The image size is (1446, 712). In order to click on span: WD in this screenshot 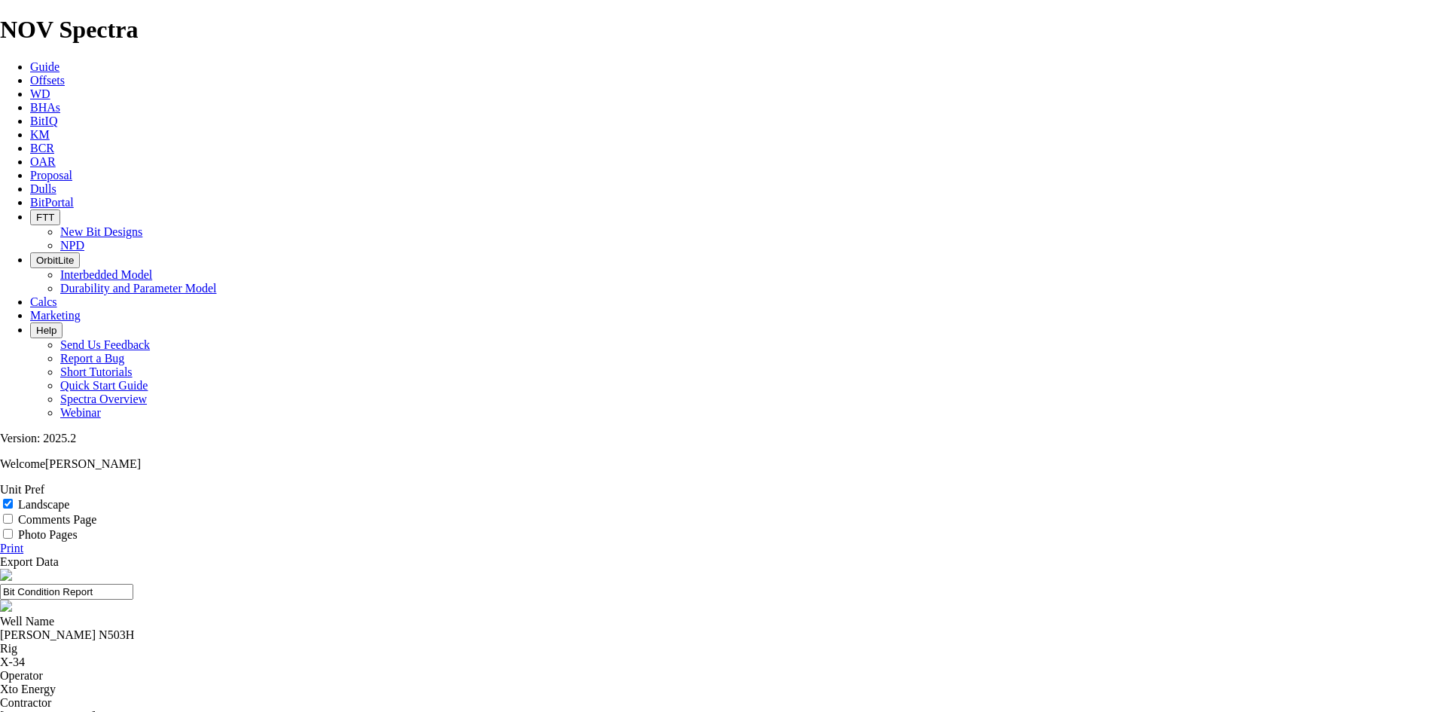, I will do `click(40, 93)`.